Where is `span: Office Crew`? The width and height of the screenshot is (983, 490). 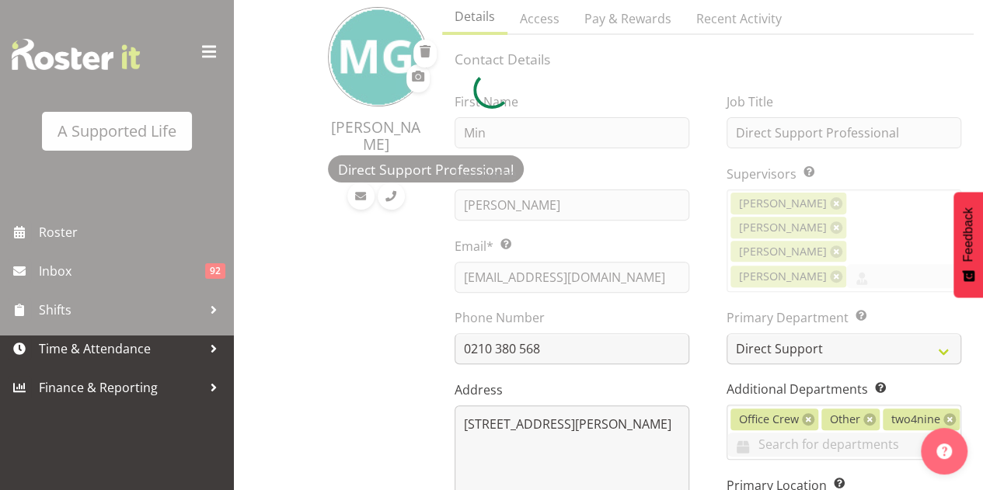
span: Office Crew is located at coordinates (768, 419).